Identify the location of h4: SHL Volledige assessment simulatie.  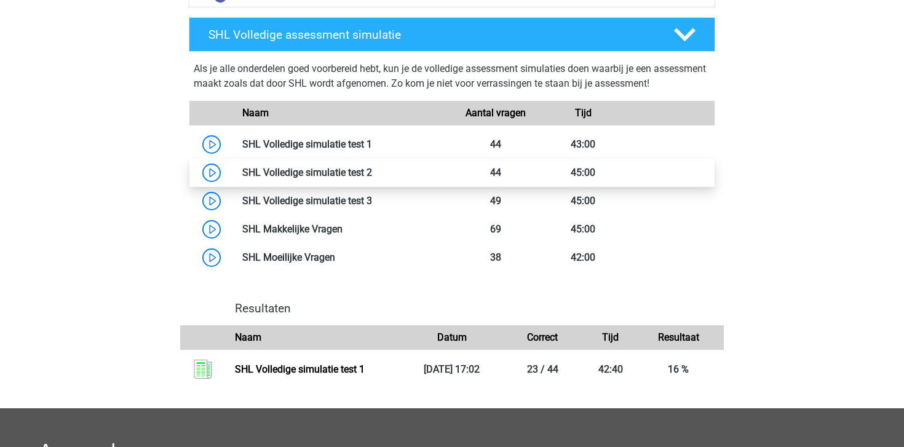
(431, 34).